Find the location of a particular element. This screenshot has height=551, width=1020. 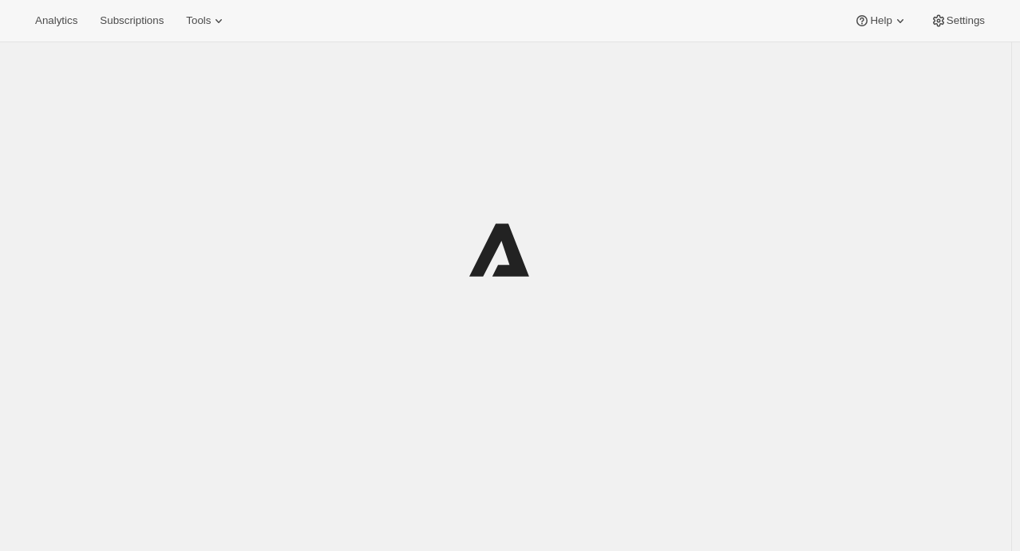

span: Settings is located at coordinates (966, 21).